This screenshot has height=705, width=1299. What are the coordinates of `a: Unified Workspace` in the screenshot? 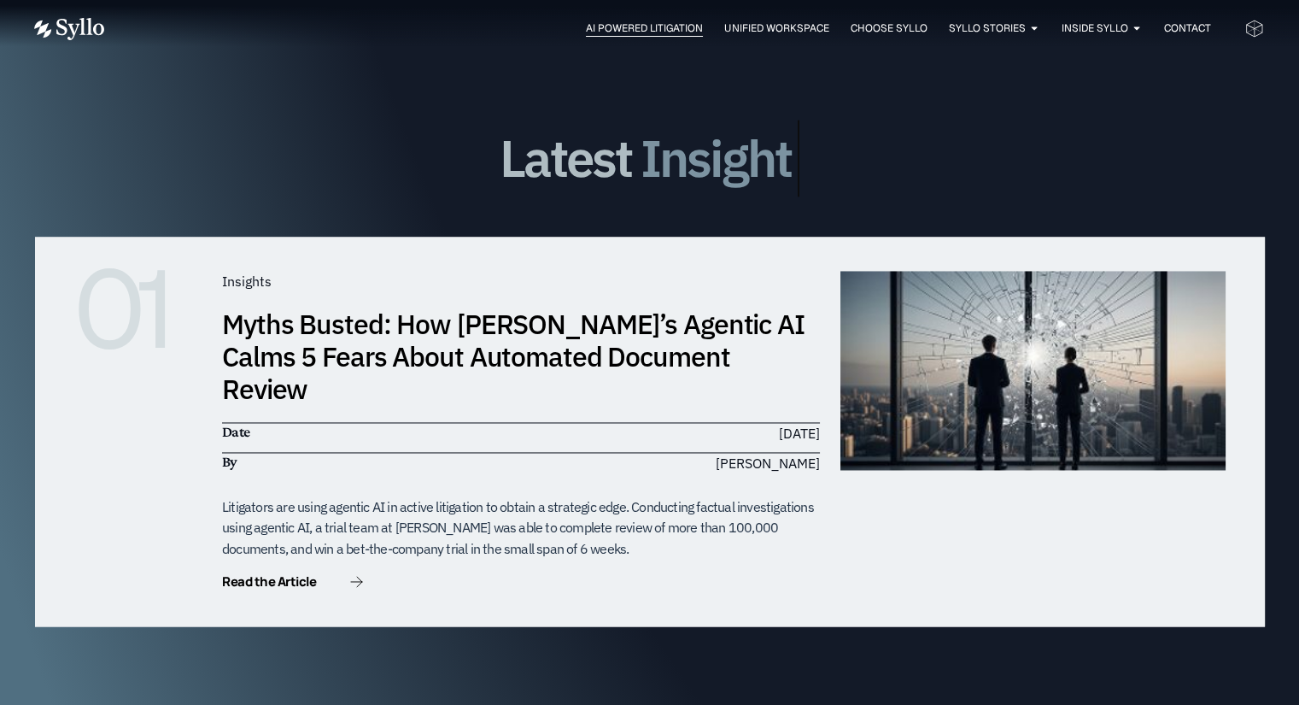 It's located at (776, 28).